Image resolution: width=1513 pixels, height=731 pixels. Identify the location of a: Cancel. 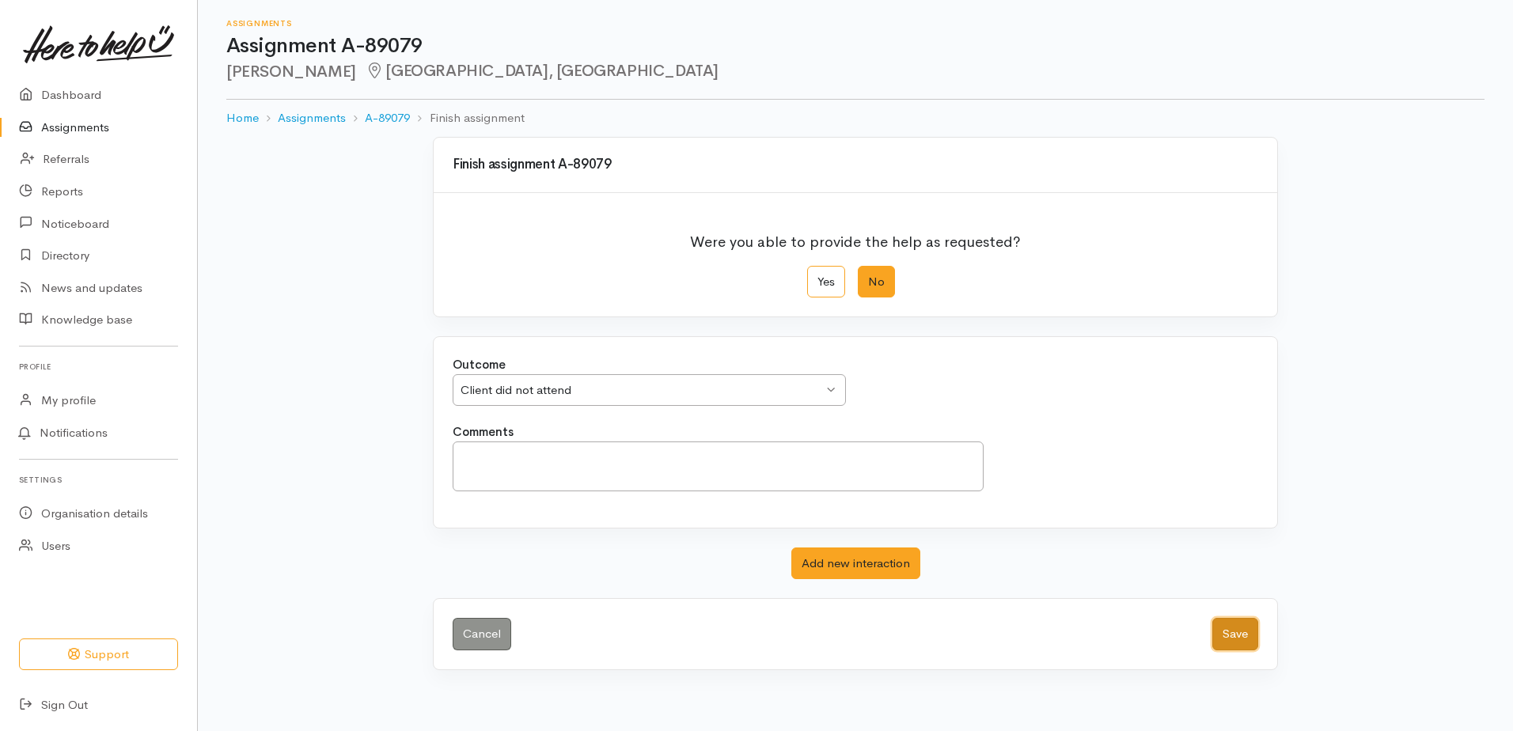
(482, 634).